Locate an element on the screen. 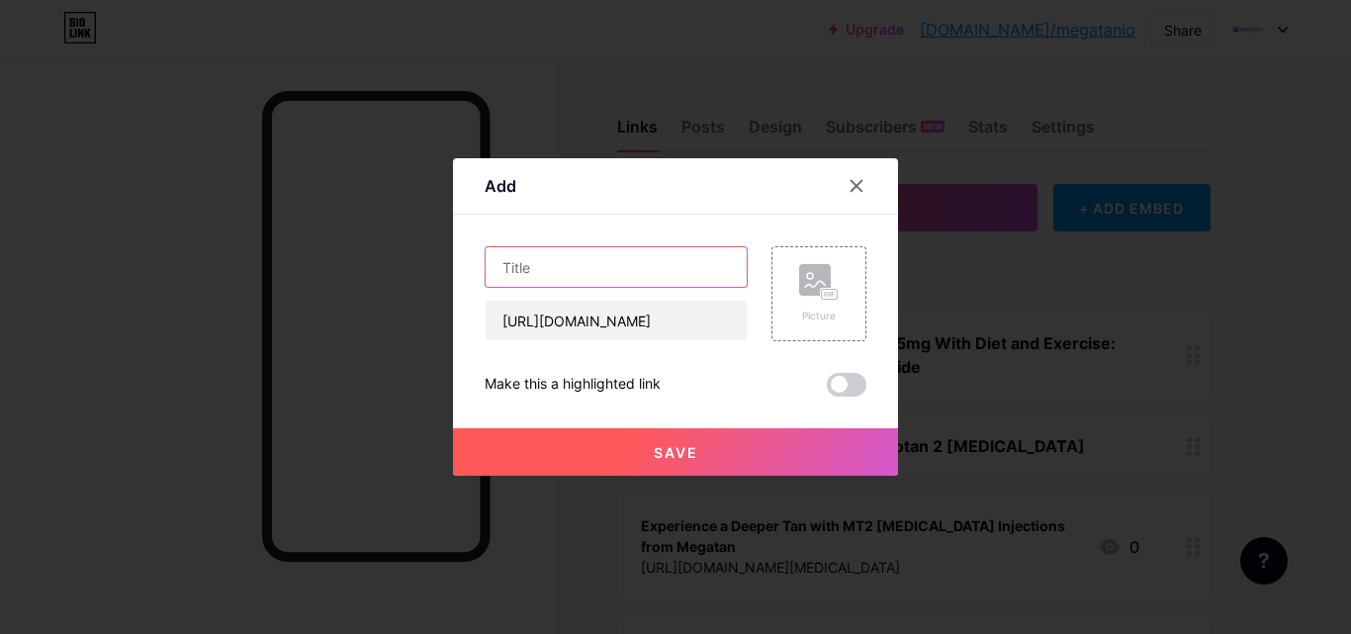  div: Add is located at coordinates (501, 186).